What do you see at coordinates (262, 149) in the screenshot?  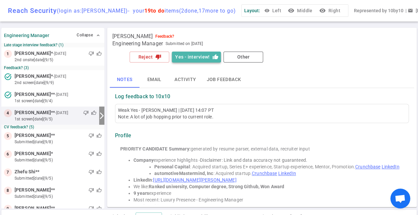 I see `div: generated by resume parser, external data, recruiter input` at bounding box center [262, 149].